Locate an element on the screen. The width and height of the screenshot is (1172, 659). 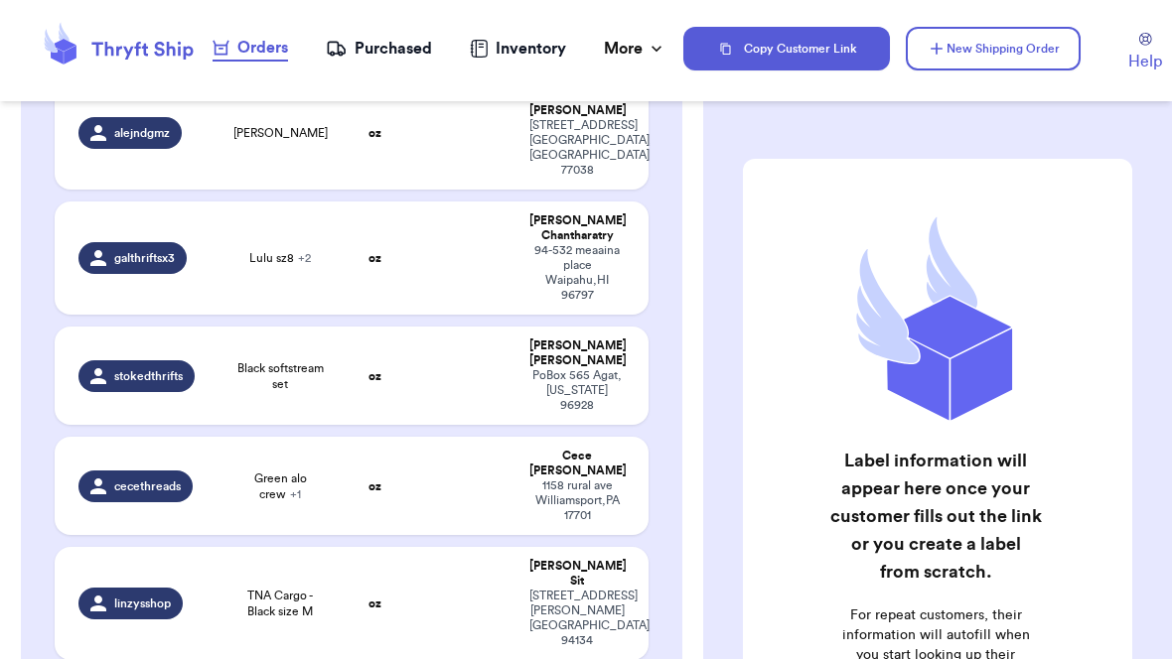
span: linzysshop is located at coordinates (142, 604).